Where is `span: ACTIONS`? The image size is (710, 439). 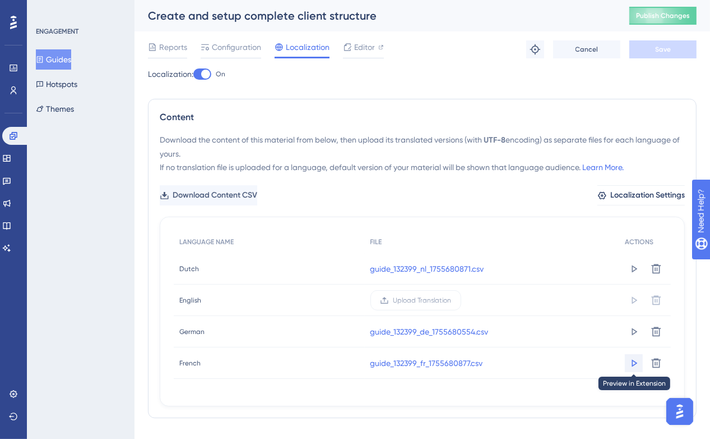
span: ACTIONS is located at coordinates (639, 242).